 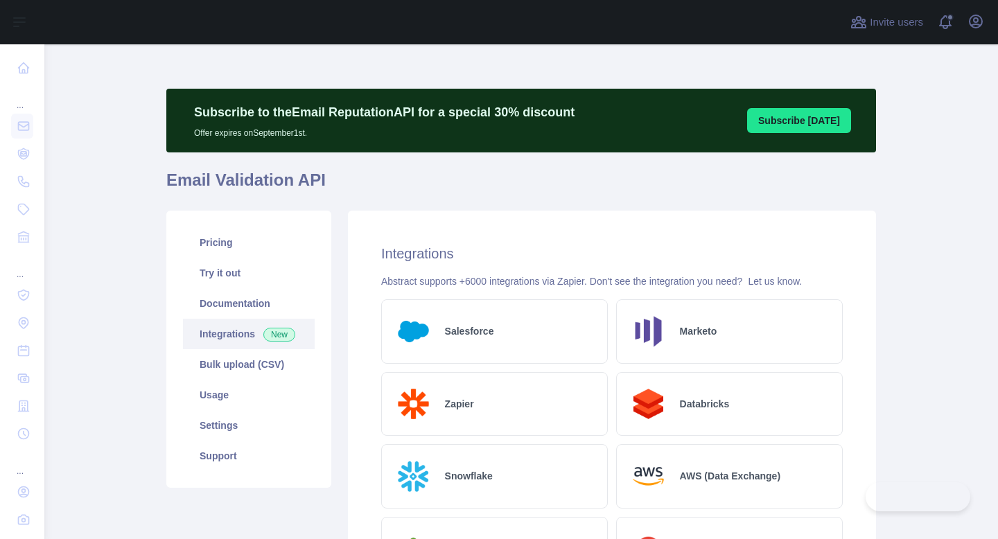 I want to click on a: Try it out, so click(x=249, y=273).